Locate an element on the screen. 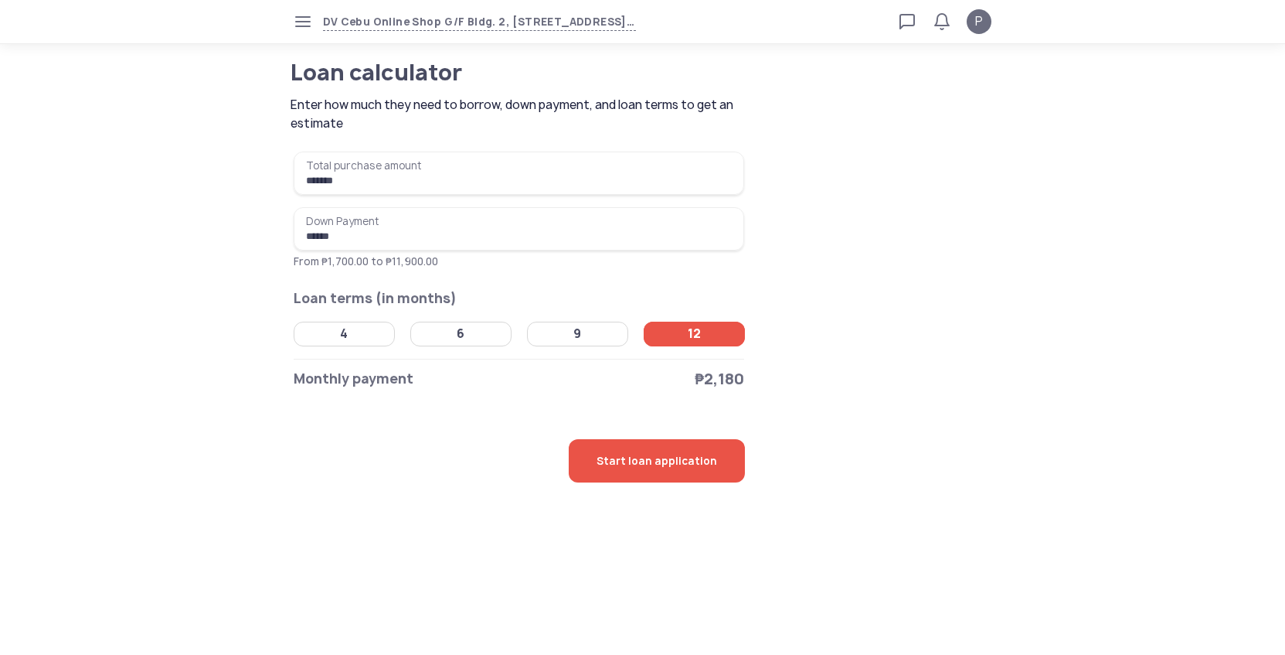  h2: Loan terms (in months) is located at coordinates (519, 298).